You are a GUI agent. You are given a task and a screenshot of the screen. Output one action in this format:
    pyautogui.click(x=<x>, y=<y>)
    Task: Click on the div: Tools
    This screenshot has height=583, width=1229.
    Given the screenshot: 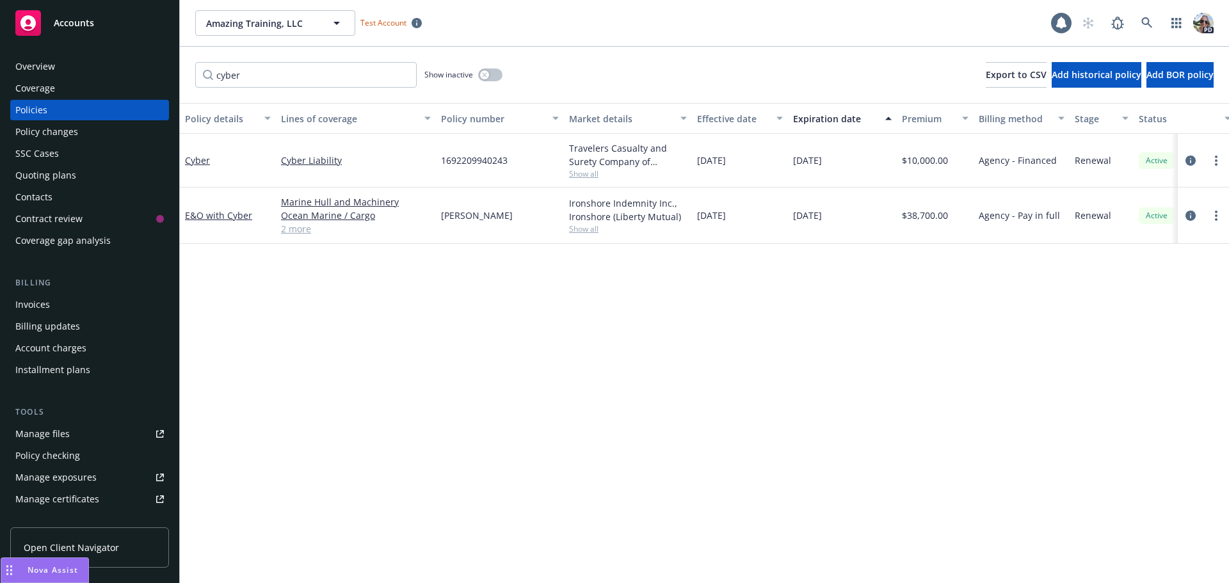 What is the action you would take?
    pyautogui.click(x=90, y=412)
    